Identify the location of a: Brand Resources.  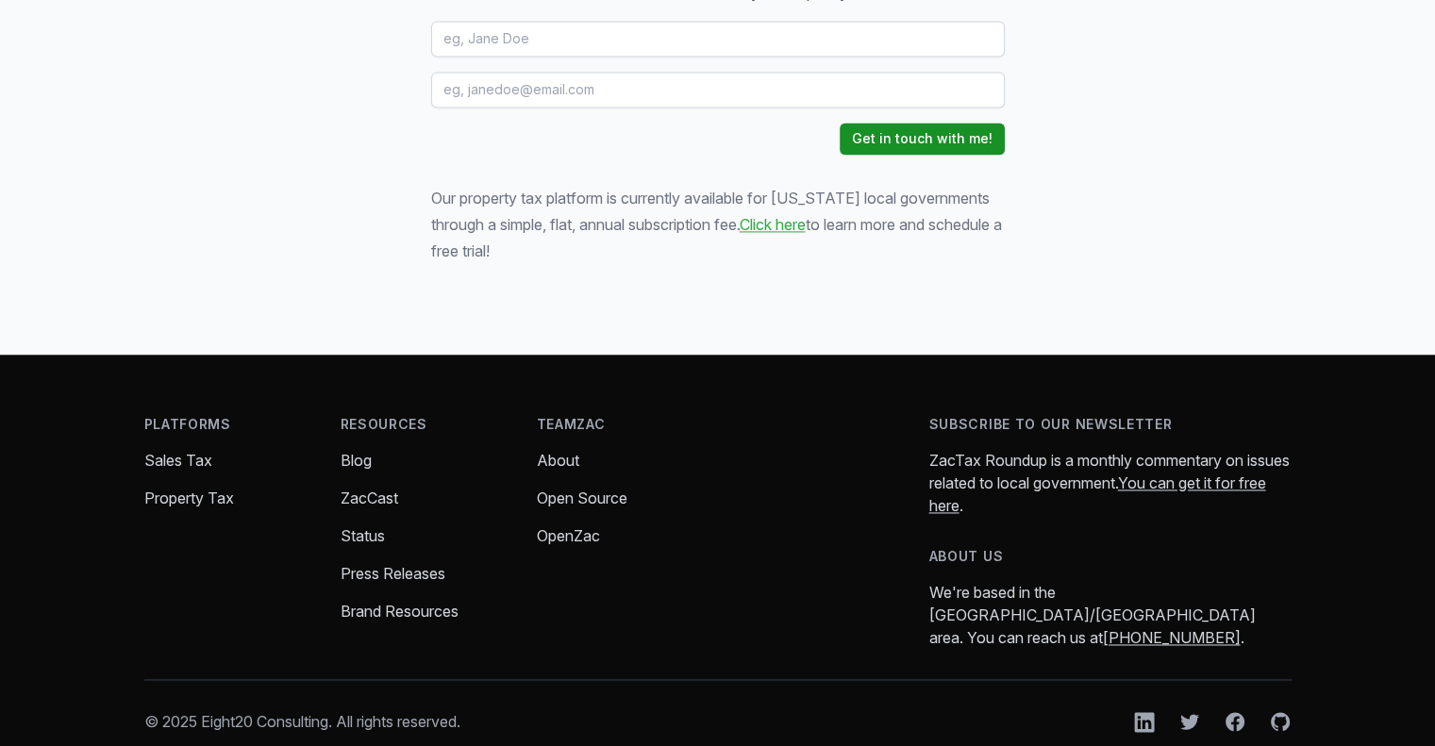
(399, 611).